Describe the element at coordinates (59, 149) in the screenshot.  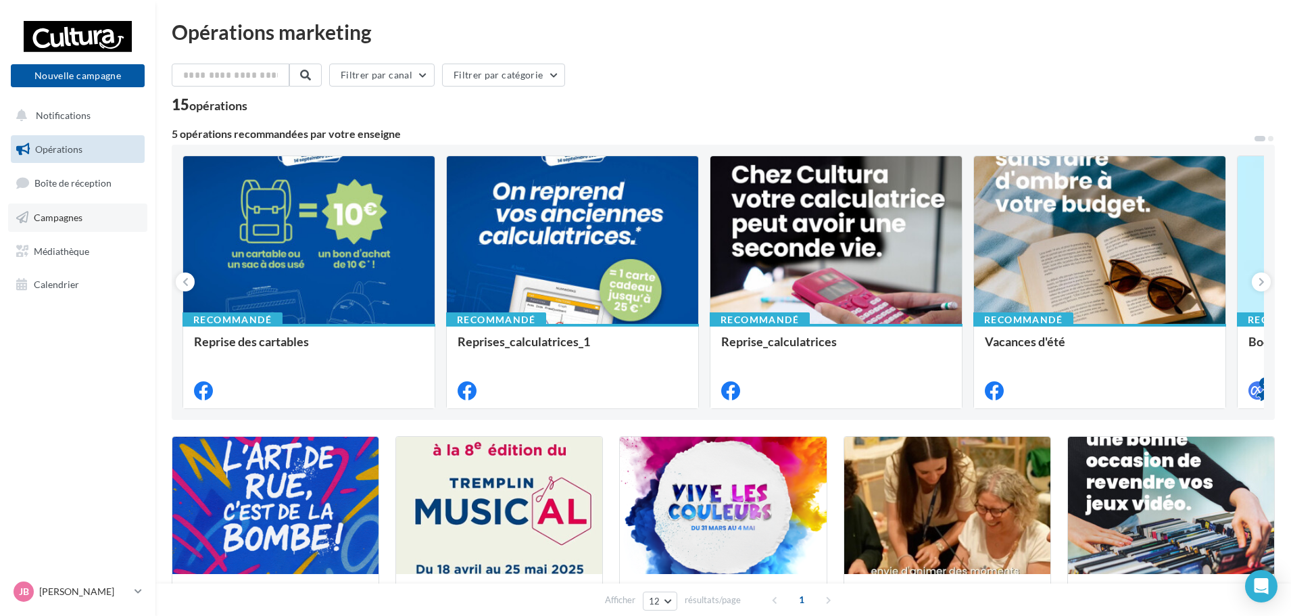
I see `span: Opérations` at that location.